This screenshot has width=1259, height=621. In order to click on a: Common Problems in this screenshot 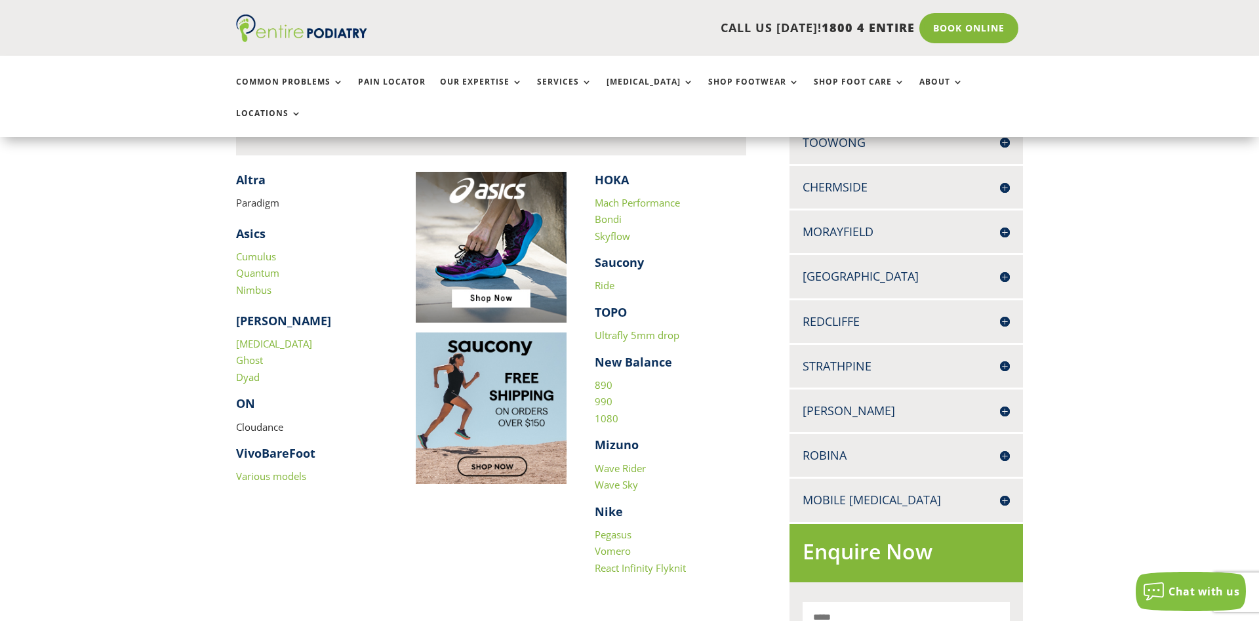, I will do `click(290, 91)`.